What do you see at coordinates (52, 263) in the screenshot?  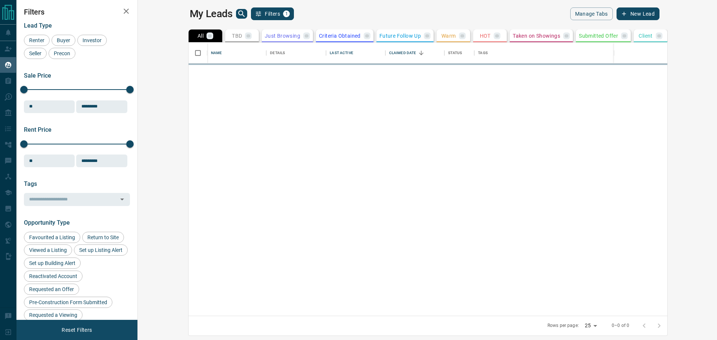 I see `div: Set up Building Alert` at bounding box center [52, 263].